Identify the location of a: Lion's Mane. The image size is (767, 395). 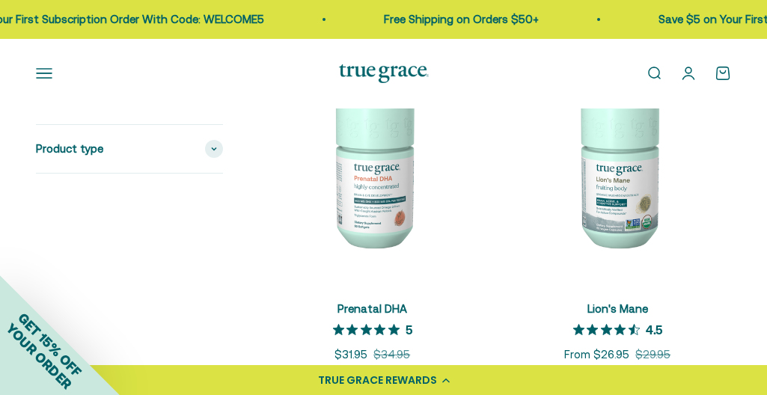
(617, 308).